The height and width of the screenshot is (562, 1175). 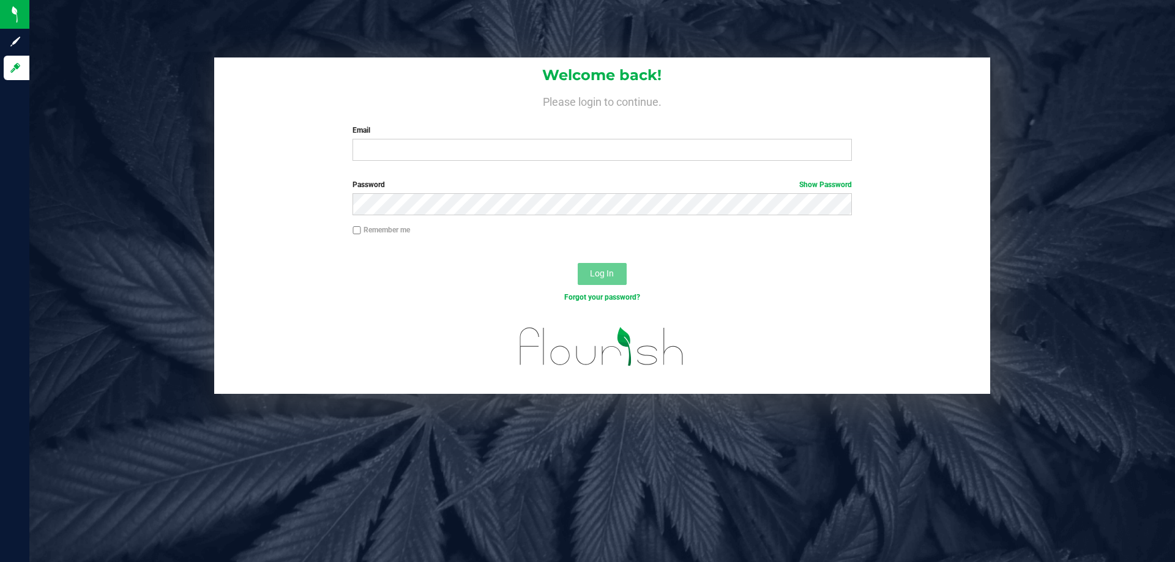 What do you see at coordinates (601, 347) in the screenshot?
I see `img: flourish_logo.svg` at bounding box center [601, 347].